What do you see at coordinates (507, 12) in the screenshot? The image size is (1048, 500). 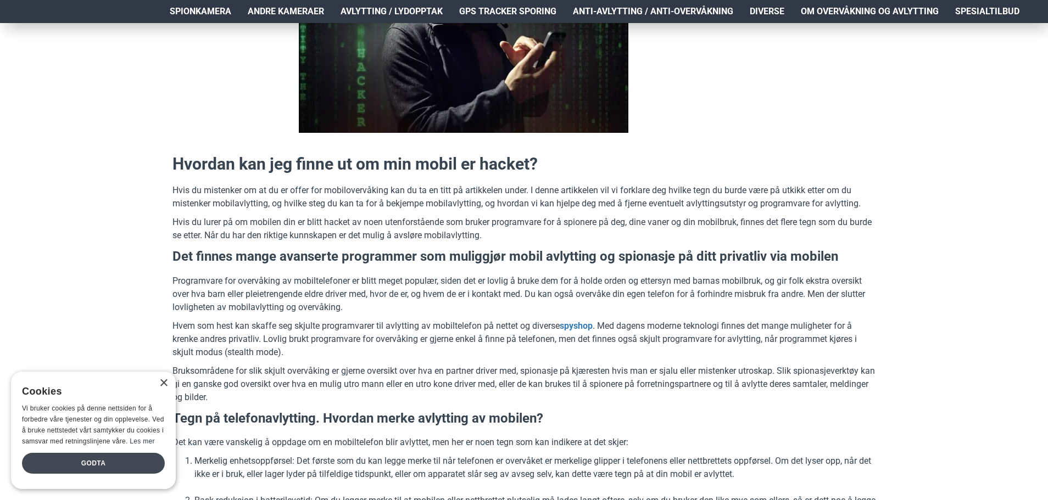 I see `span: GPS Tracker Sporing` at bounding box center [507, 12].